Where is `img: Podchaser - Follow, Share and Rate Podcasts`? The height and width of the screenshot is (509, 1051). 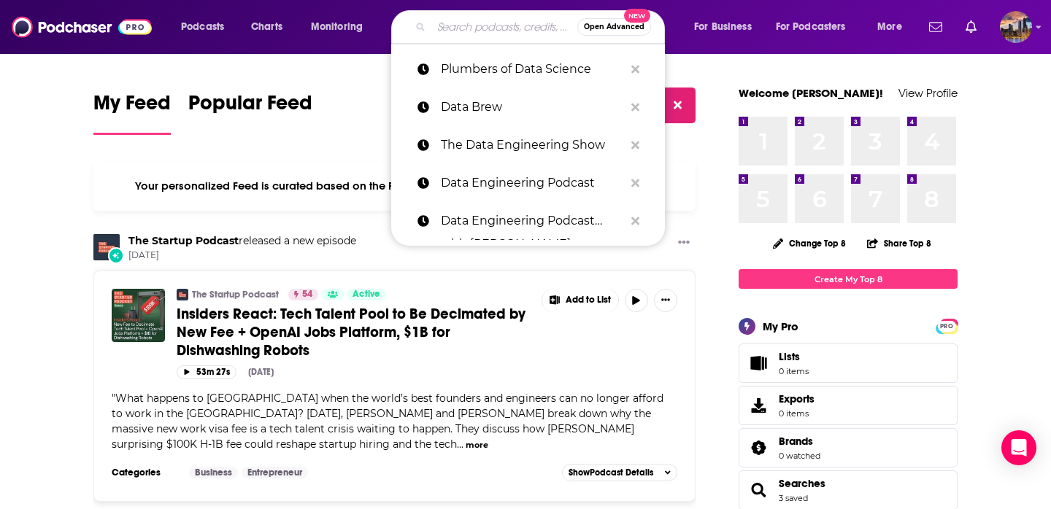 img: Podchaser - Follow, Share and Rate Podcasts is located at coordinates (82, 27).